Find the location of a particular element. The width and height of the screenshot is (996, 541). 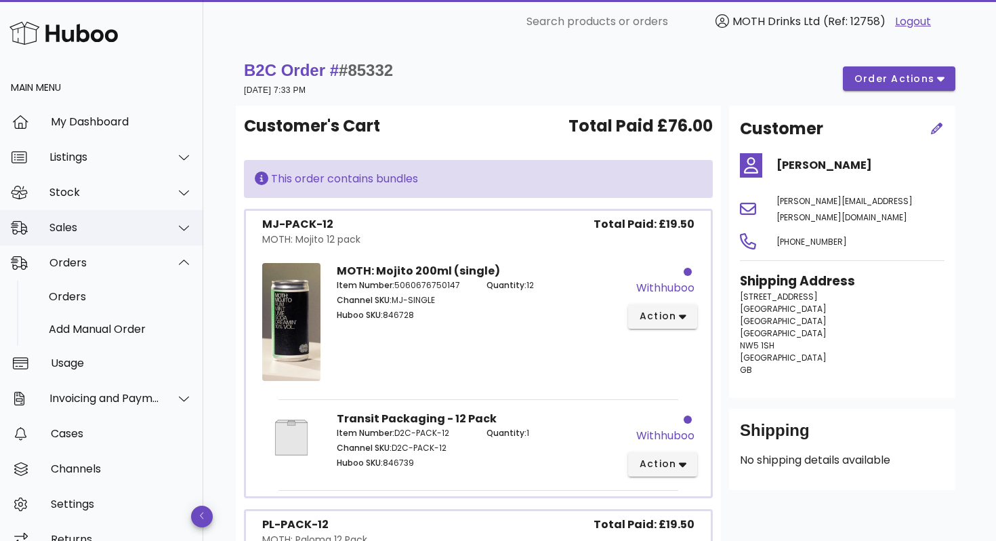

span: (Ref: 12758) is located at coordinates (854, 21).